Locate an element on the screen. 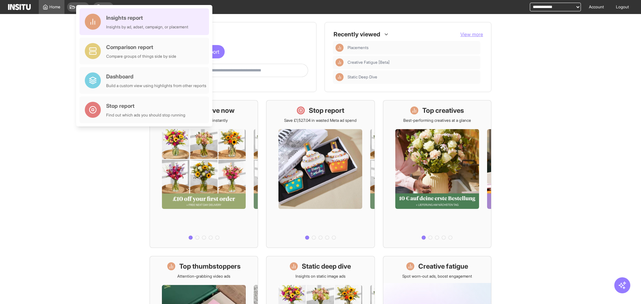 The width and height of the screenshot is (641, 304). span: Open is located at coordinates (81, 7).